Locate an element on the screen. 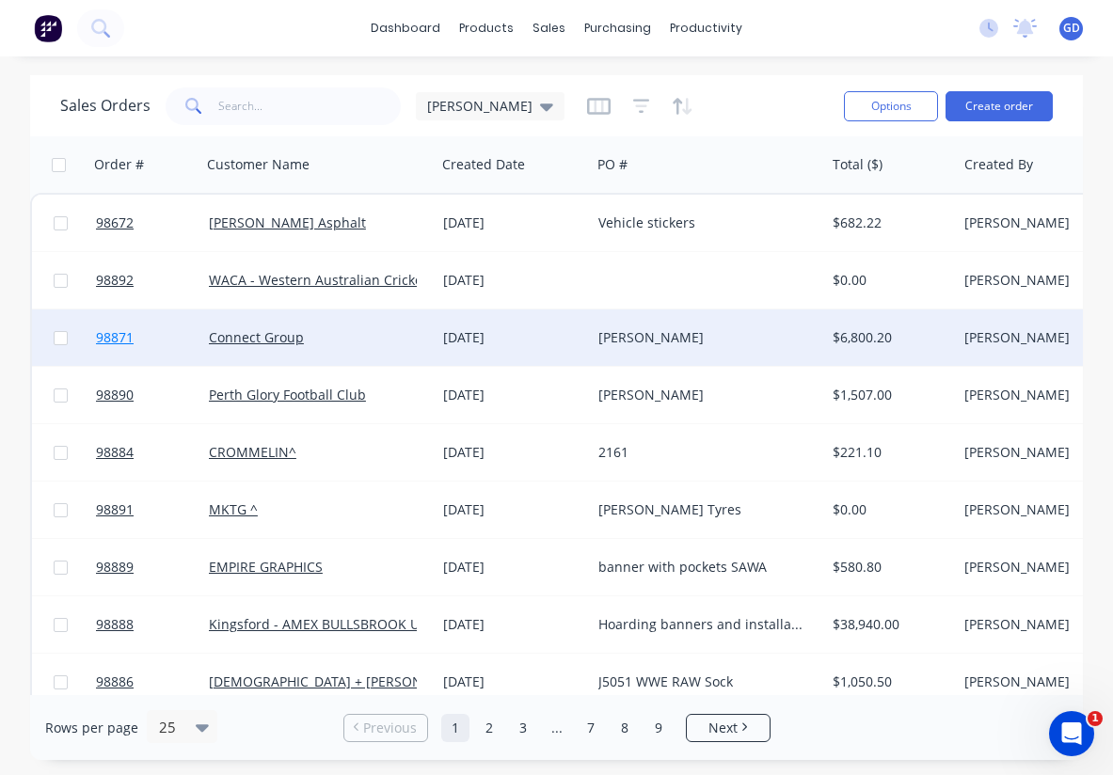  div: $580.80 is located at coordinates (887, 567).